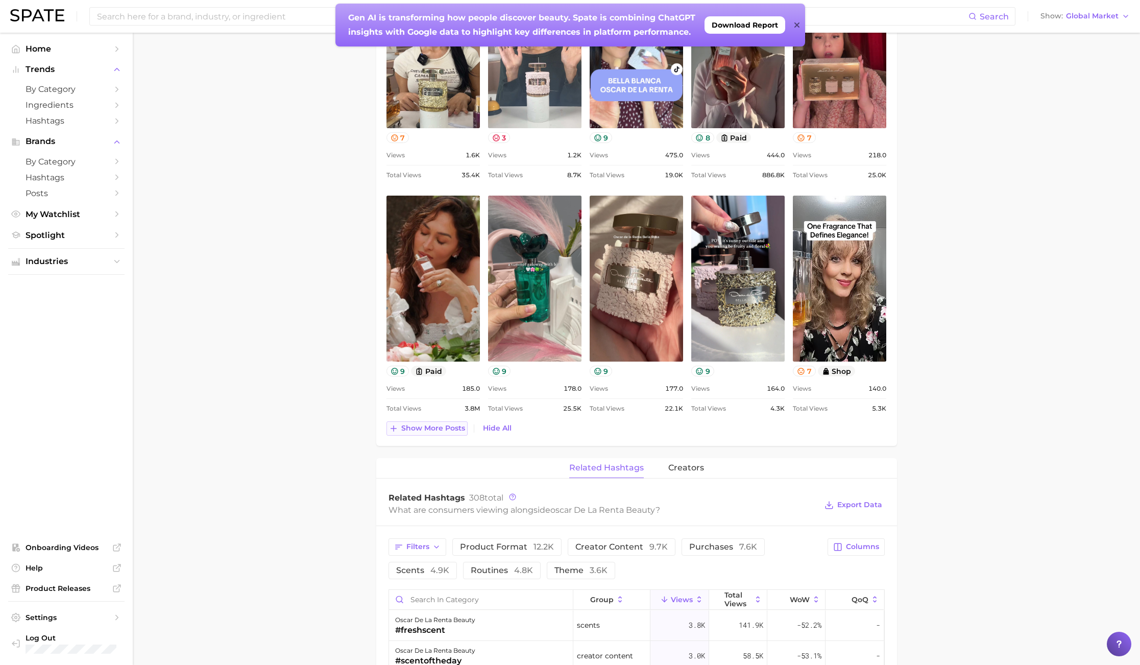 The height and width of the screenshot is (665, 1140). Describe the element at coordinates (66, 141) in the screenshot. I see `span: Brands` at that location.